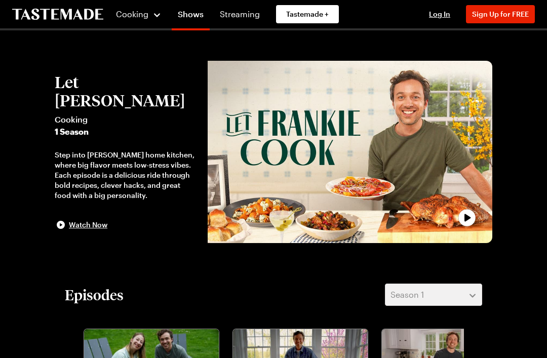  Describe the element at coordinates (434, 295) in the screenshot. I see `button: Season 1` at that location.